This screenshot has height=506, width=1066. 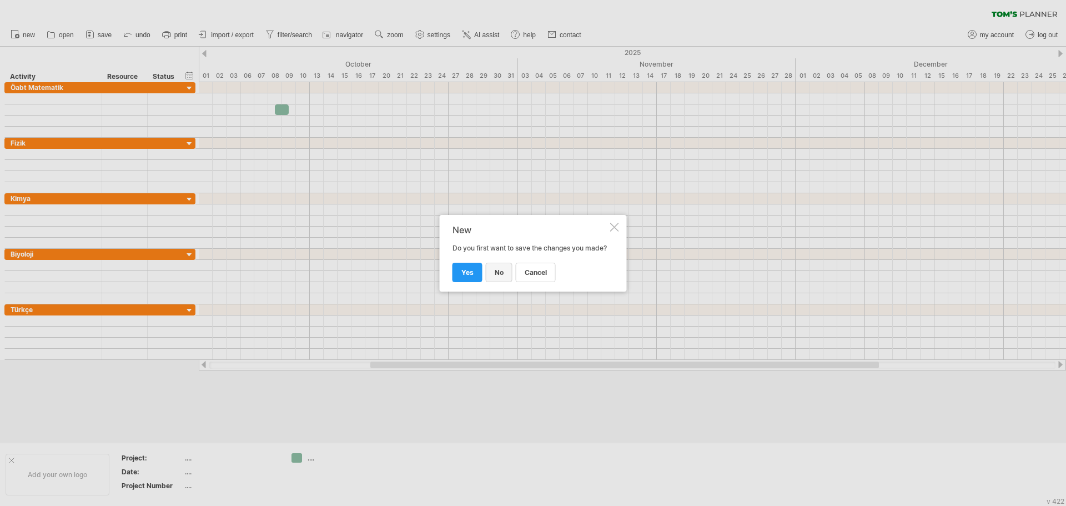 I want to click on div: New, so click(x=530, y=230).